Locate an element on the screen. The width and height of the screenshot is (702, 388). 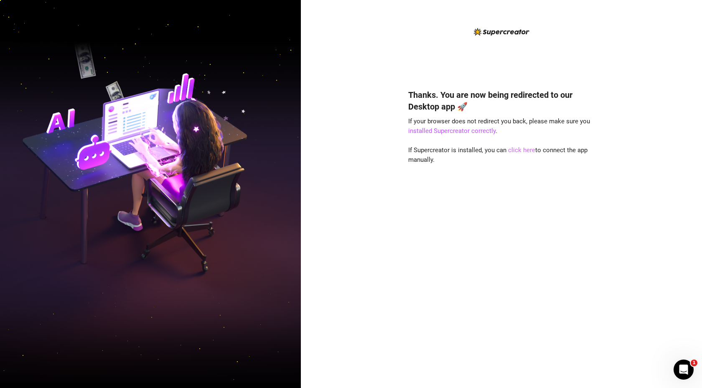
a: click here is located at coordinates (522, 150).